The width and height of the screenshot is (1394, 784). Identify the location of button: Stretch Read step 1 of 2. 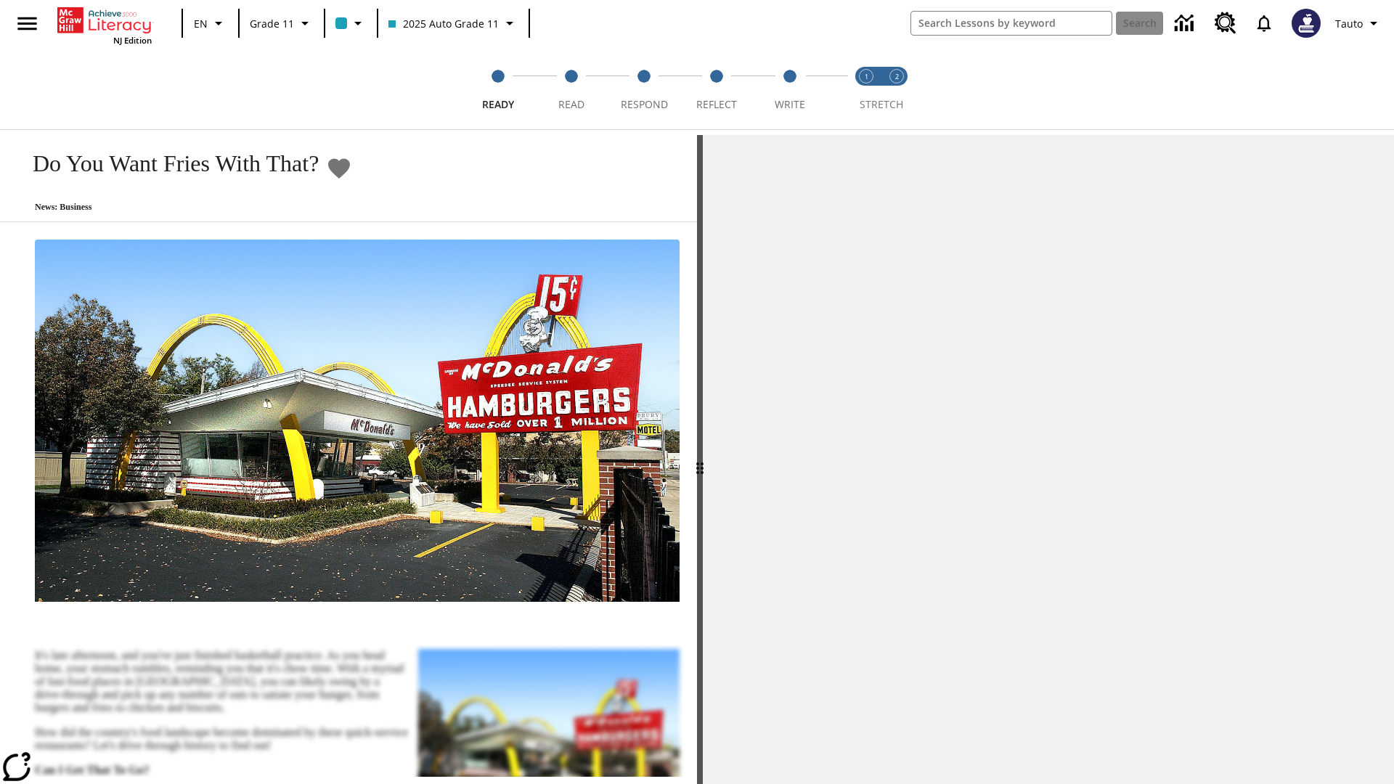
(866, 89).